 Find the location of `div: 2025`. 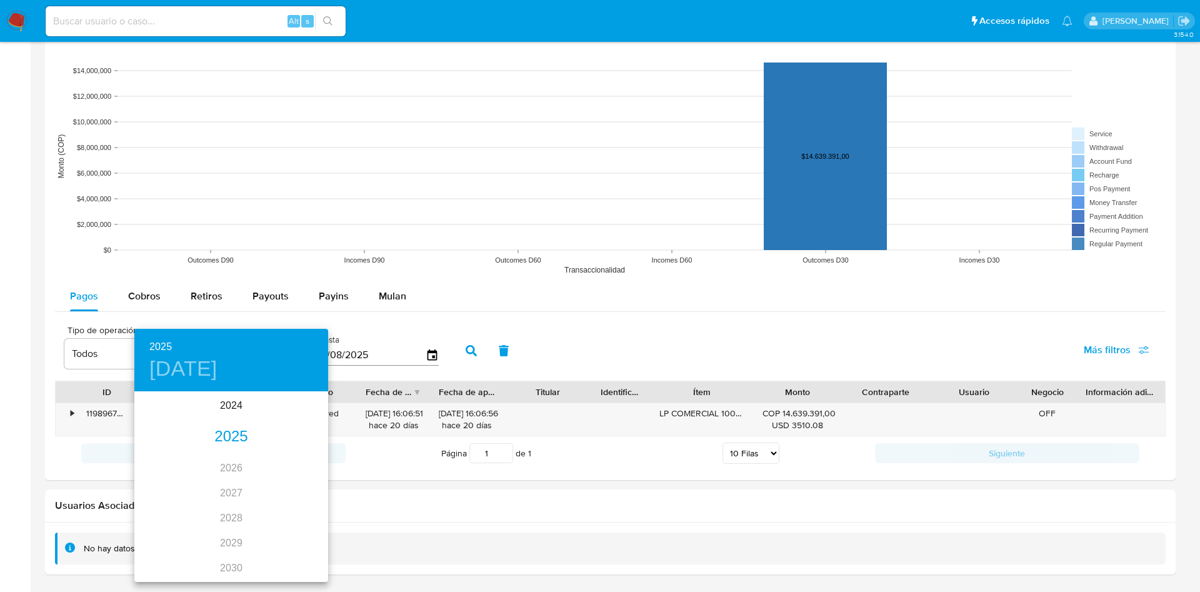

div: 2025 is located at coordinates (231, 437).